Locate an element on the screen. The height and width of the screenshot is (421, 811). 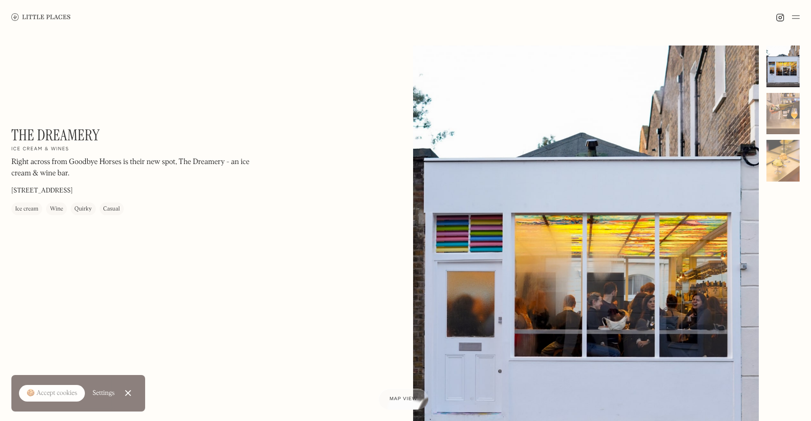
a: Close Cookie Popup is located at coordinates (128, 393).